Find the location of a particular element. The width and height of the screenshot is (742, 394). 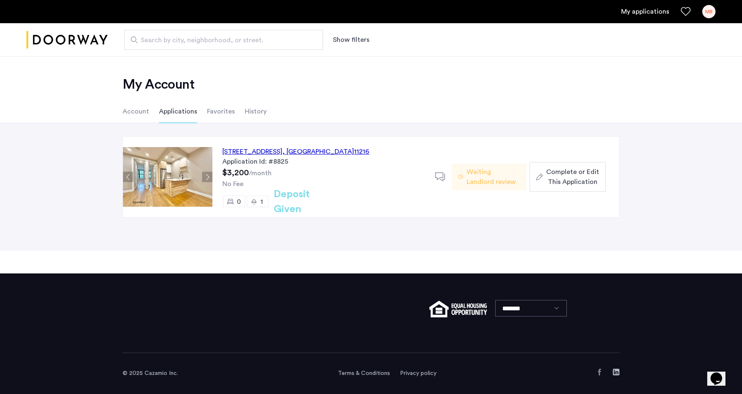

button: button is located at coordinates (568, 177).